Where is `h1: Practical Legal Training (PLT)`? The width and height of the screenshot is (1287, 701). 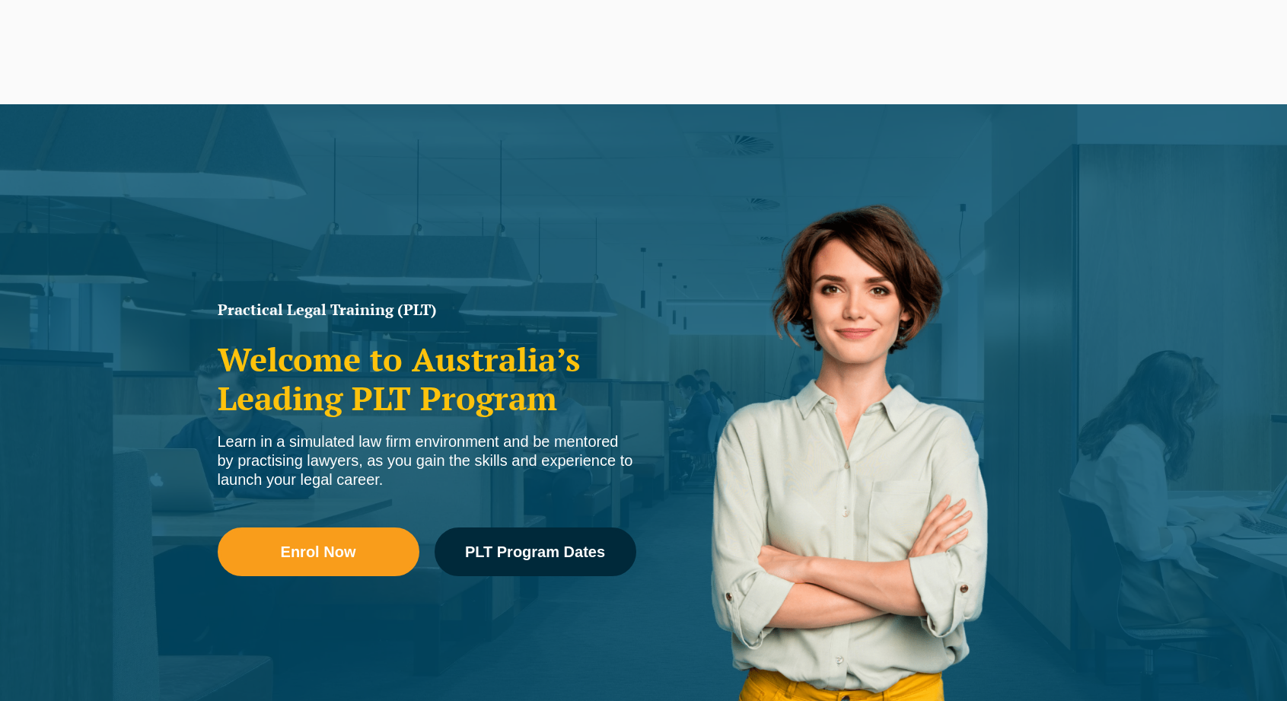 h1: Practical Legal Training (PLT) is located at coordinates (427, 310).